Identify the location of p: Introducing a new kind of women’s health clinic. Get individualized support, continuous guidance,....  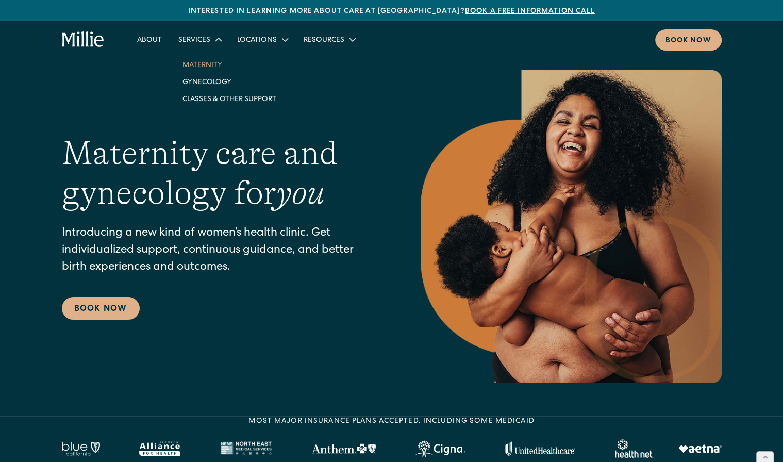
(221, 251).